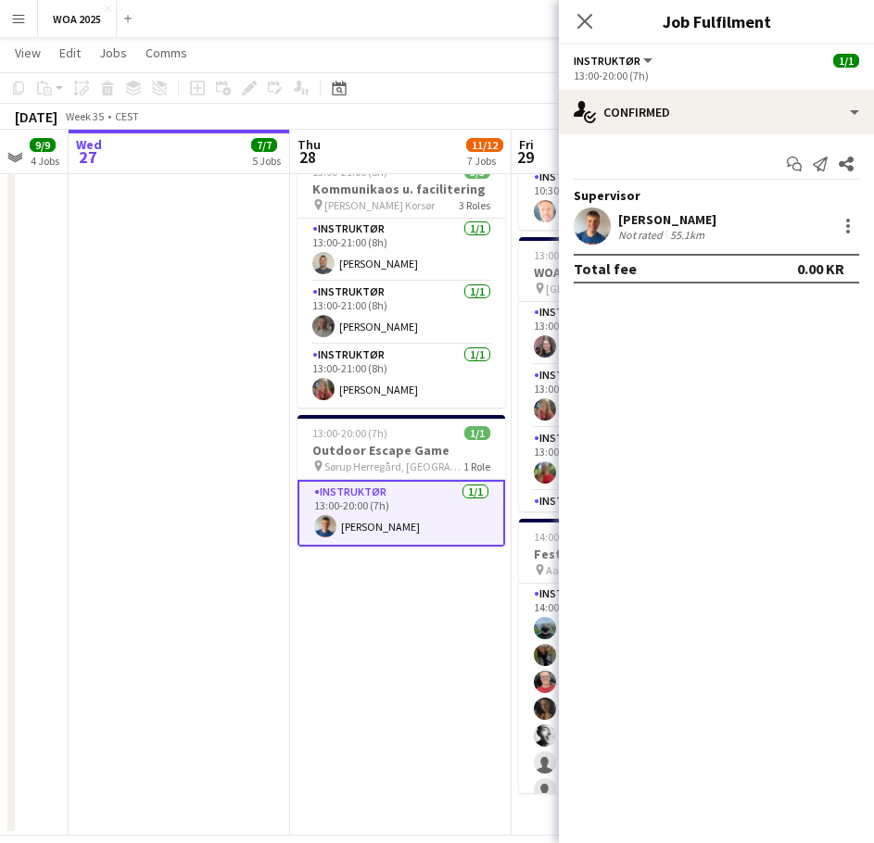 The width and height of the screenshot is (874, 843). Describe the element at coordinates (525, 157) in the screenshot. I see `span: 29` at that location.